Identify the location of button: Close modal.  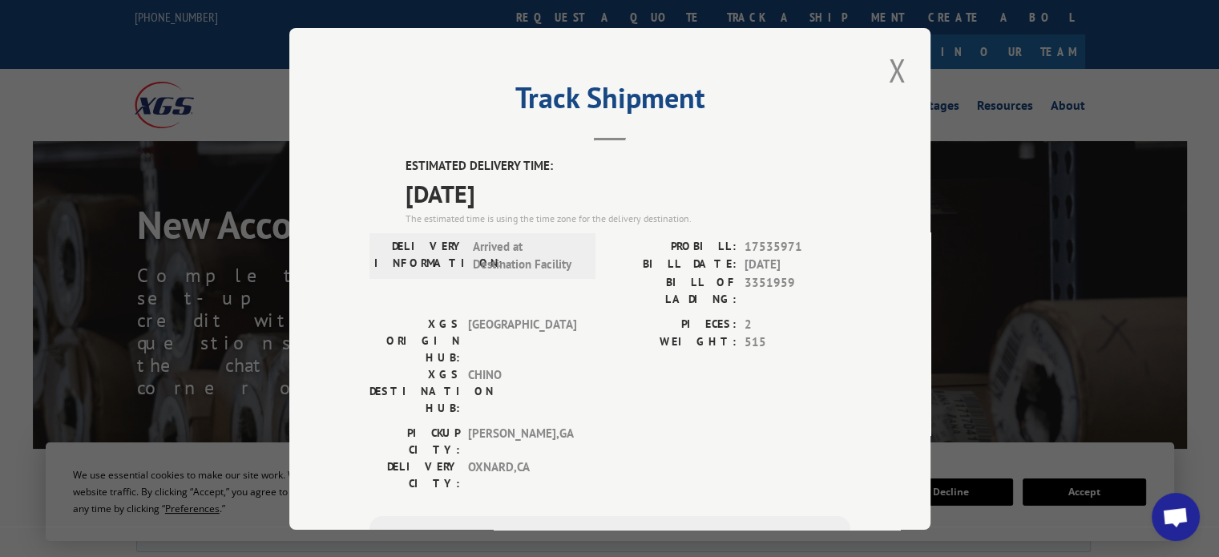
(897, 70).